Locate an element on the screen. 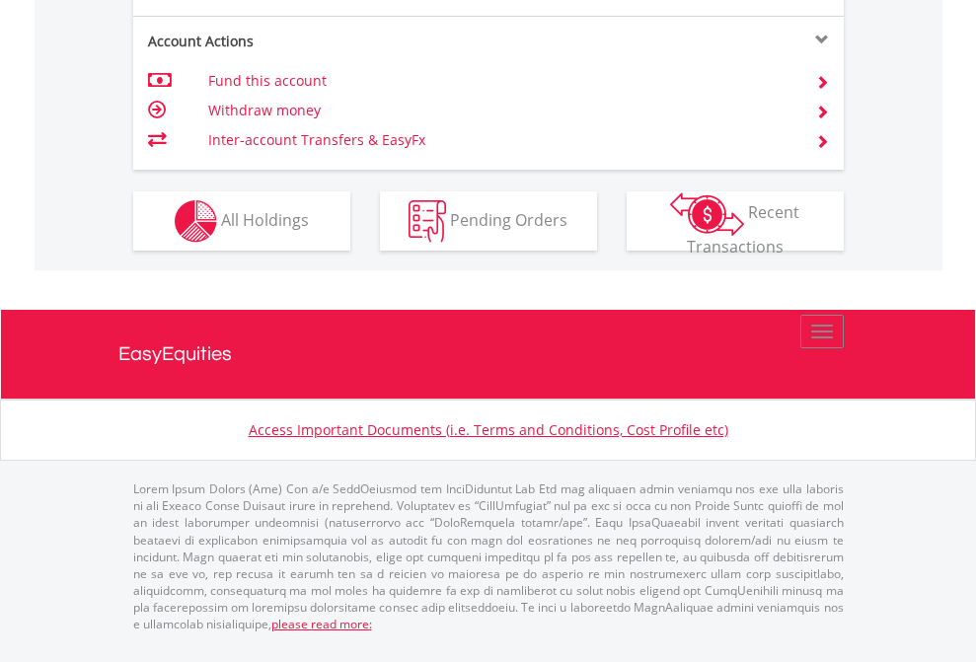 Image resolution: width=976 pixels, height=662 pixels. span: All Holdings is located at coordinates (265, 219).